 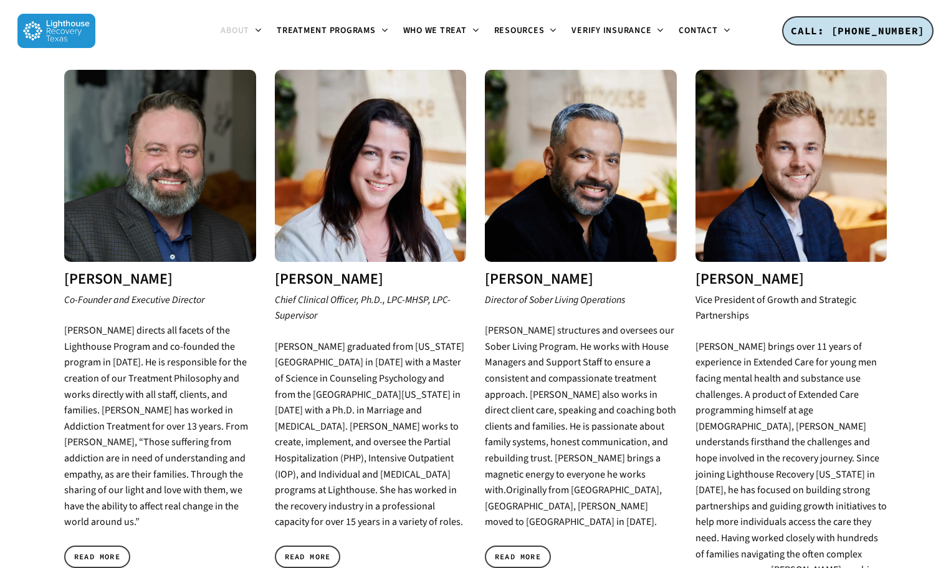 I want to click on a: Verify Insurance, so click(x=617, y=31).